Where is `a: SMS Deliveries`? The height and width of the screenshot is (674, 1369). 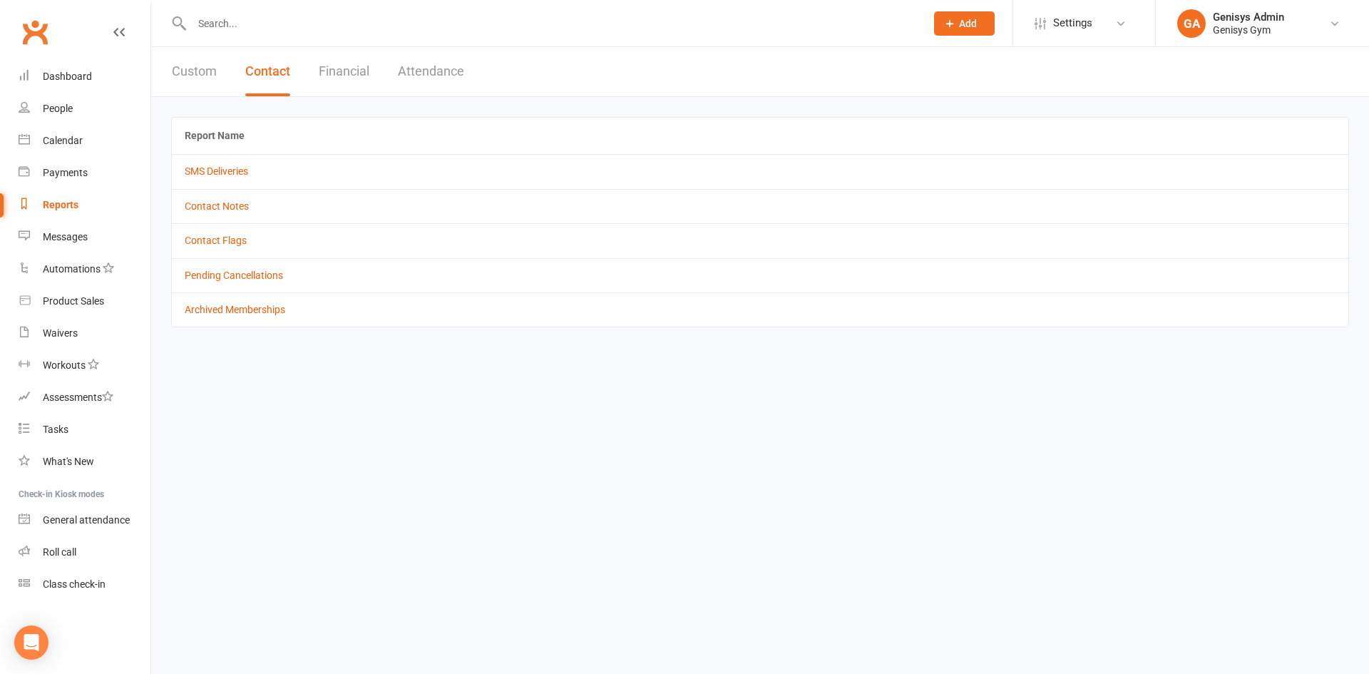 a: SMS Deliveries is located at coordinates (216, 171).